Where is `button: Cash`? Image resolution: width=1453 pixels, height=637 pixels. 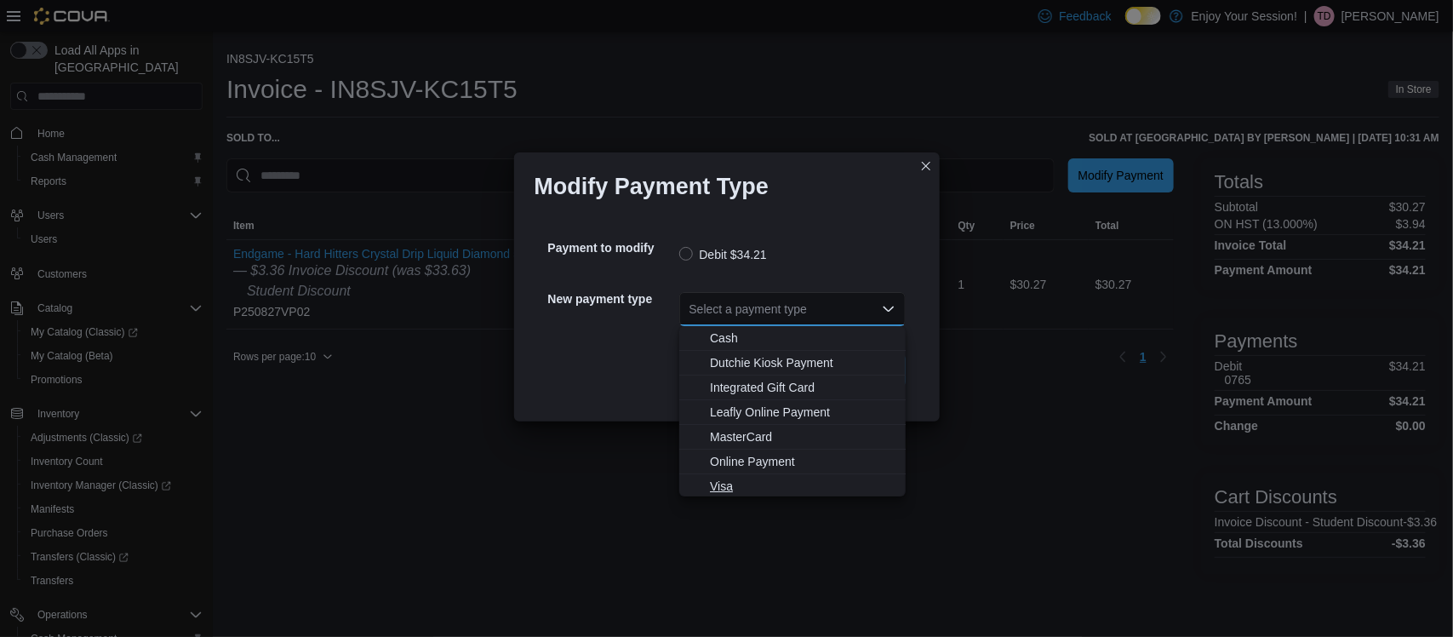 button: Cash is located at coordinates (792, 338).